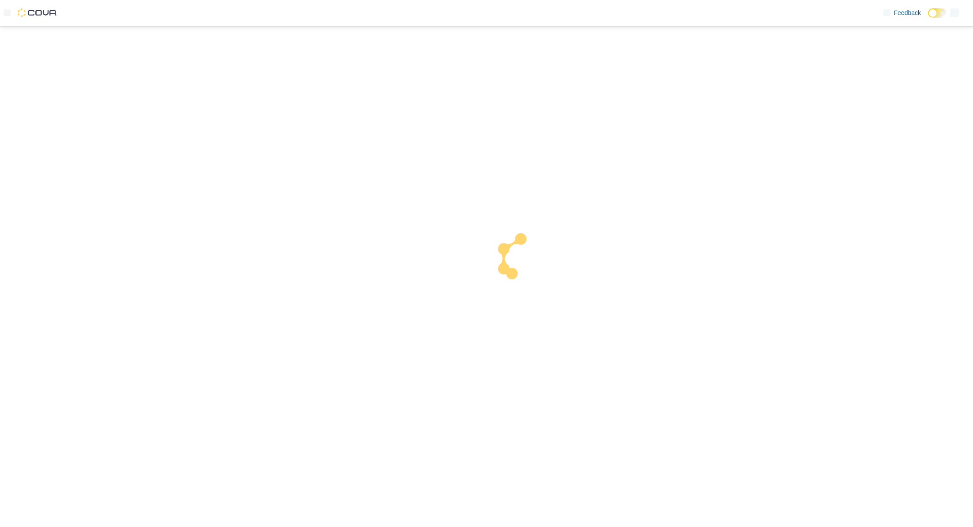  Describe the element at coordinates (937, 13) in the screenshot. I see `input: Dark Mode` at that location.